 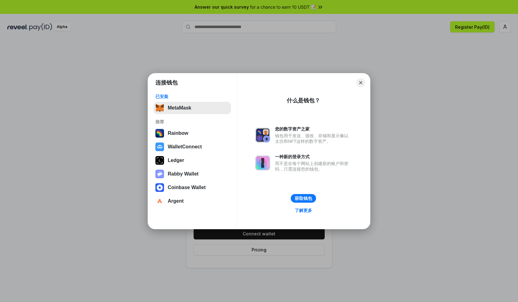 What do you see at coordinates (313, 166) in the screenshot?
I see `div: 而不是在每个网站上创建新的账户和密码，只需连接您的钱包。` at bounding box center [313, 166].